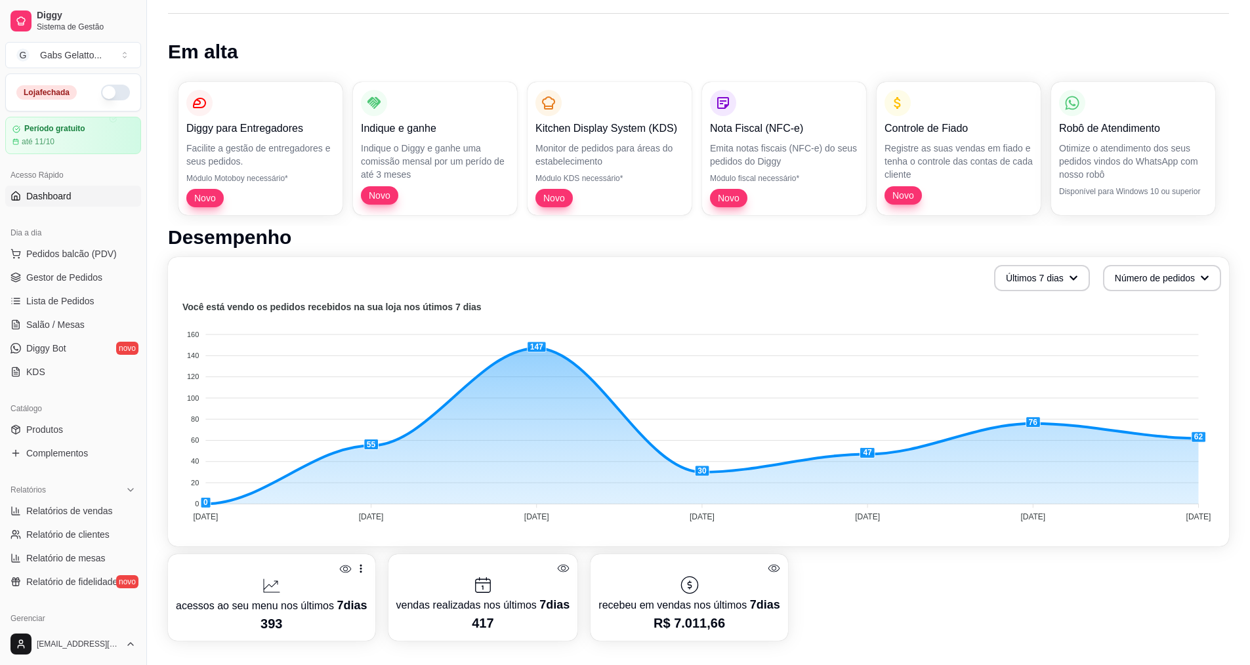  What do you see at coordinates (73, 619) in the screenshot?
I see `div: Gerenciar` at bounding box center [73, 619].